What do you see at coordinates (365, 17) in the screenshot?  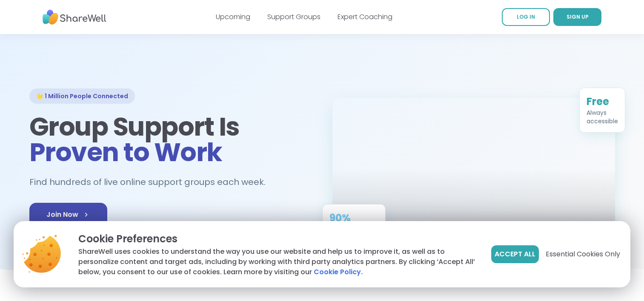 I see `a: Expert Coaching` at bounding box center [365, 17].